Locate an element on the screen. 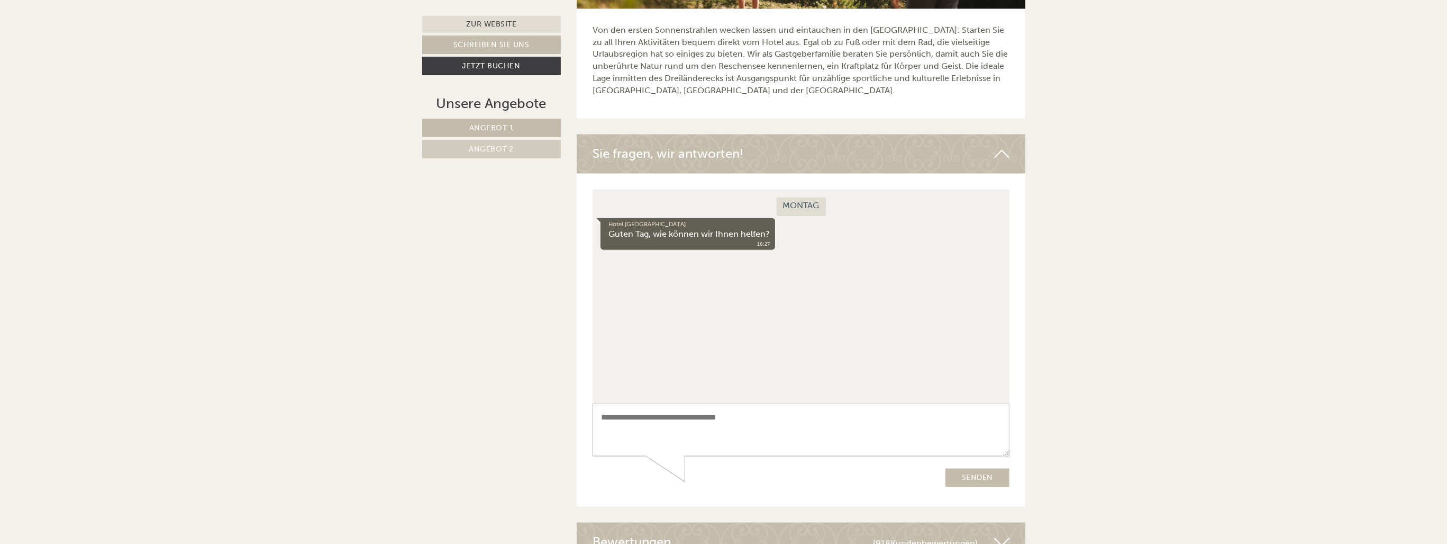 This screenshot has width=1447, height=544. small: 16:27 is located at coordinates (96, 55).